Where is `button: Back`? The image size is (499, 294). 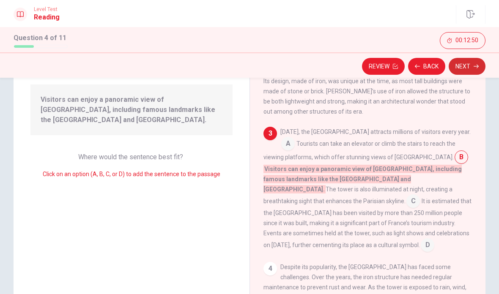 button: Back is located at coordinates (426, 66).